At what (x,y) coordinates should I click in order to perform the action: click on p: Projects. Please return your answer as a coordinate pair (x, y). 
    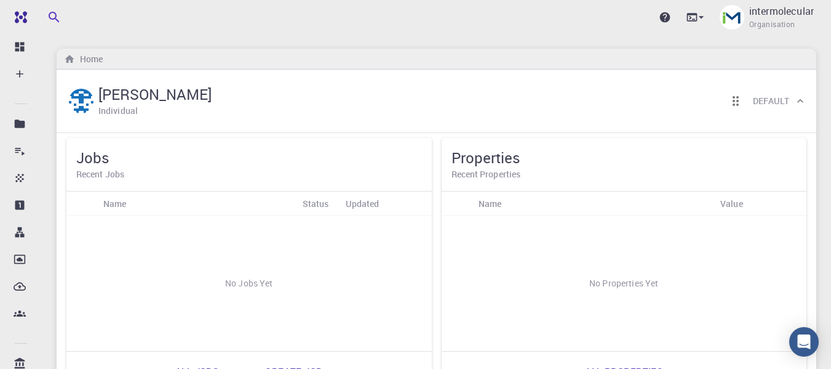
    Looking at the image, I should click on (36, 124).